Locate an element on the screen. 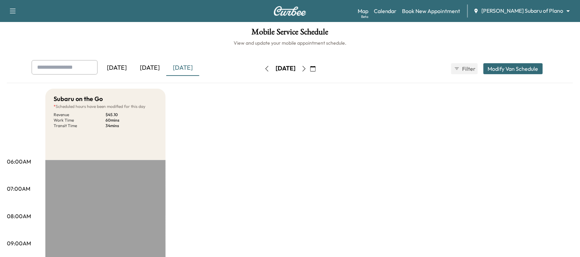  button: Modify Van Schedule is located at coordinates (513, 69).